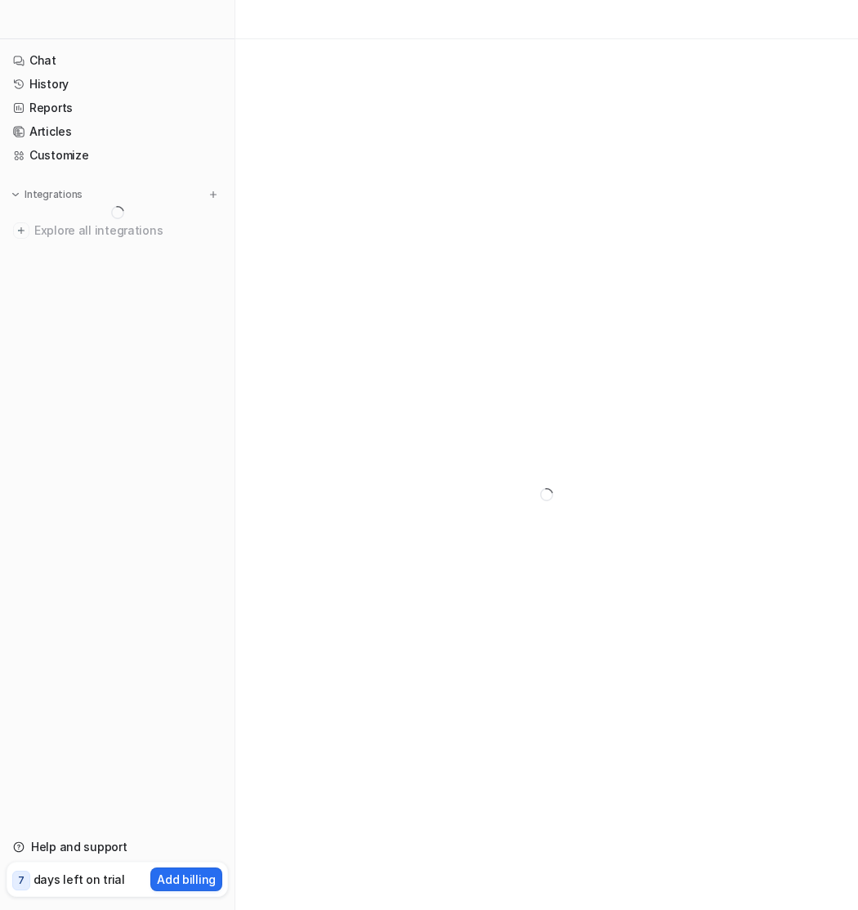 Image resolution: width=858 pixels, height=910 pixels. What do you see at coordinates (127, 230) in the screenshot?
I see `span: Explore all integrations` at bounding box center [127, 230].